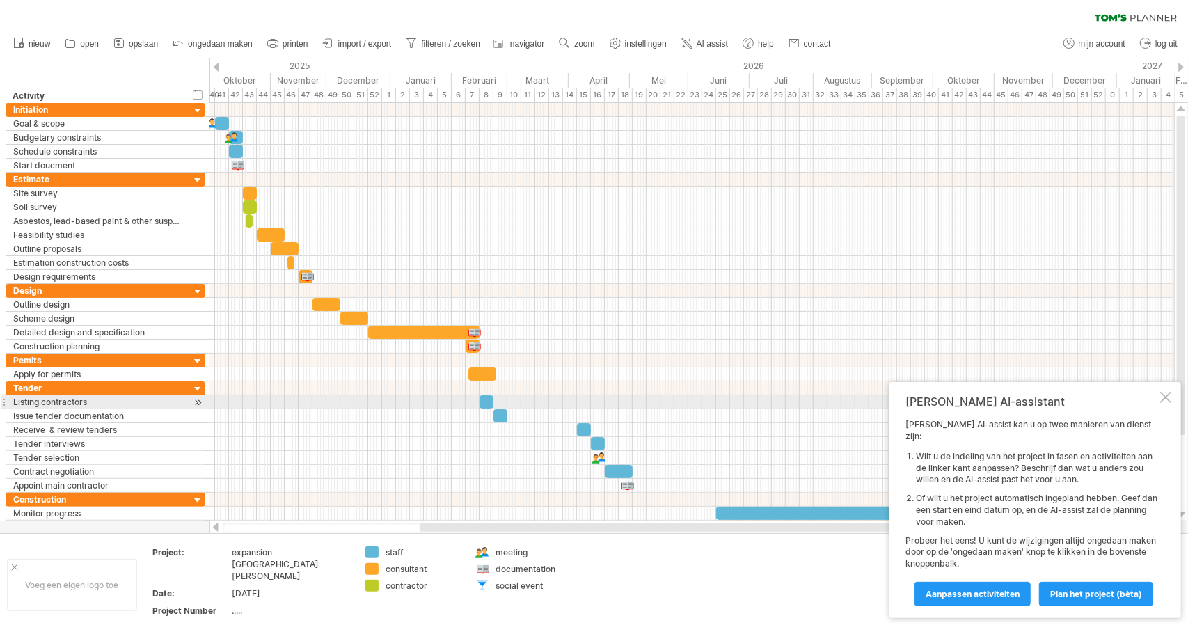 Image resolution: width=1188 pixels, height=625 pixels. I want to click on span: mijn account, so click(1102, 44).